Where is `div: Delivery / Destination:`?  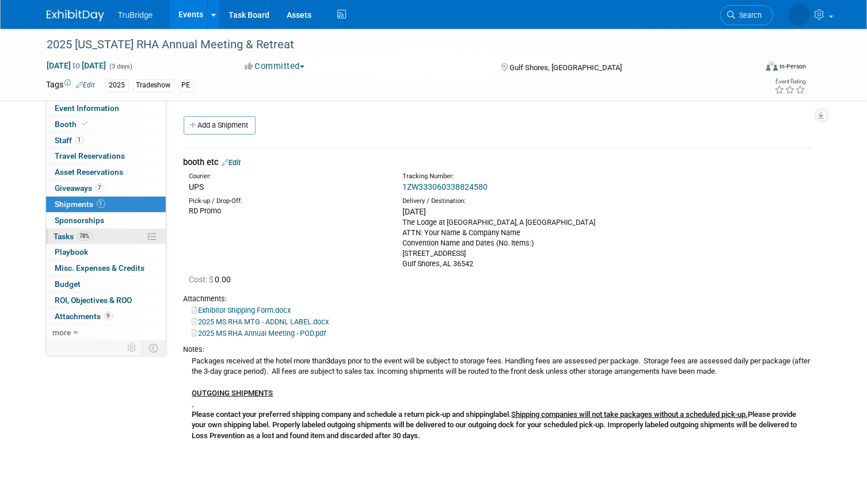
div: Delivery / Destination: is located at coordinates (500, 201).